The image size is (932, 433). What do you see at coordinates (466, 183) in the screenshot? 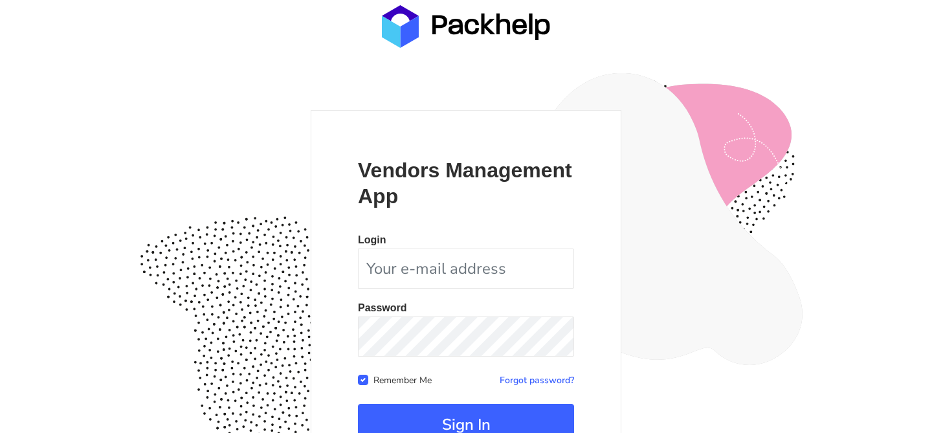
I see `p: Vendors Management App` at bounding box center [466, 183].